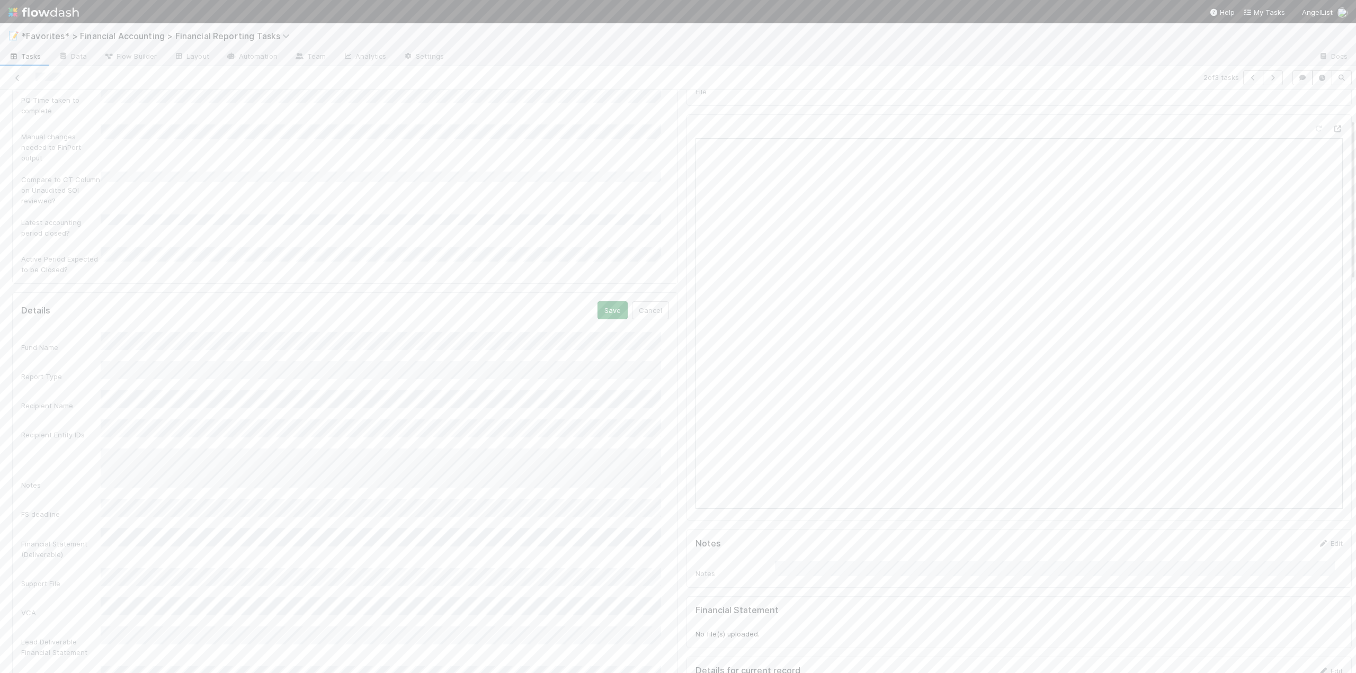 The height and width of the screenshot is (673, 1356). I want to click on a: My Tasks, so click(1264, 12).